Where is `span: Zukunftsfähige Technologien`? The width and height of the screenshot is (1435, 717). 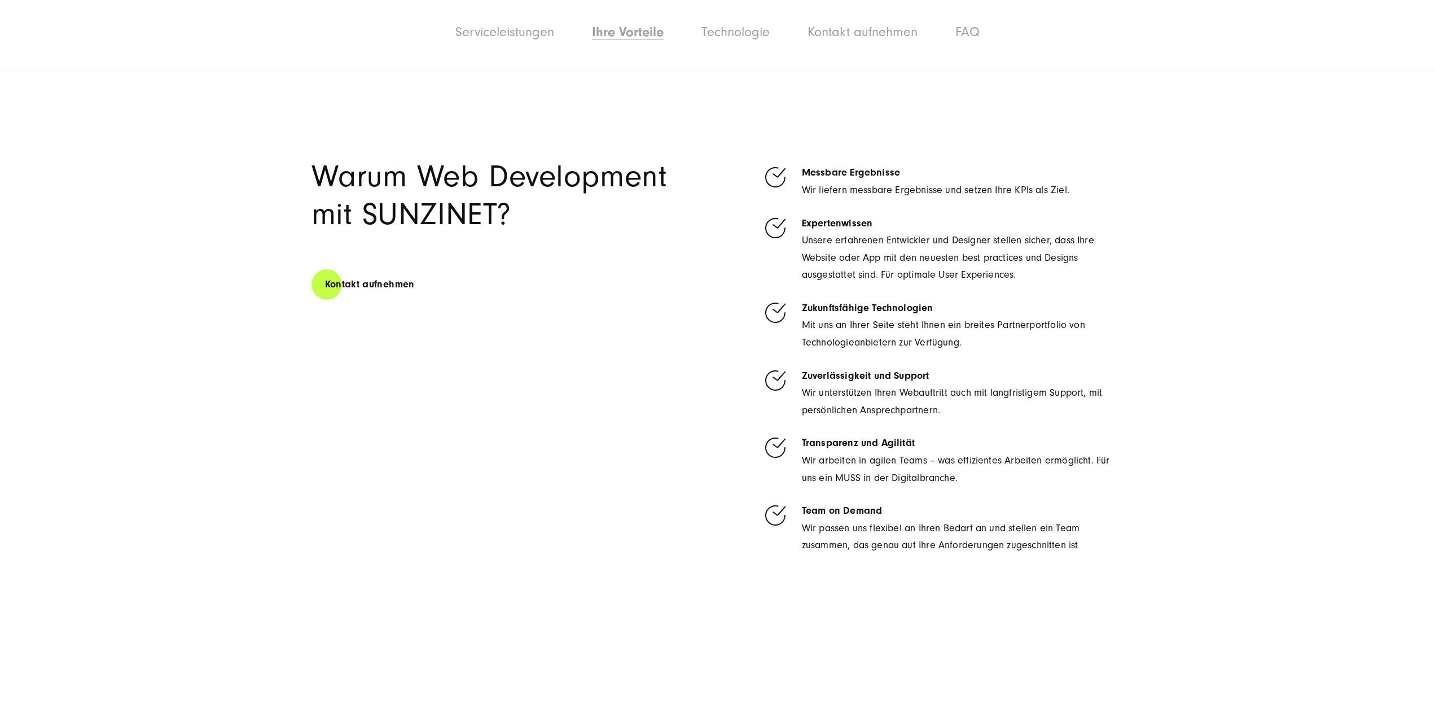 span: Zukunftsfähige Technologien is located at coordinates (867, 308).